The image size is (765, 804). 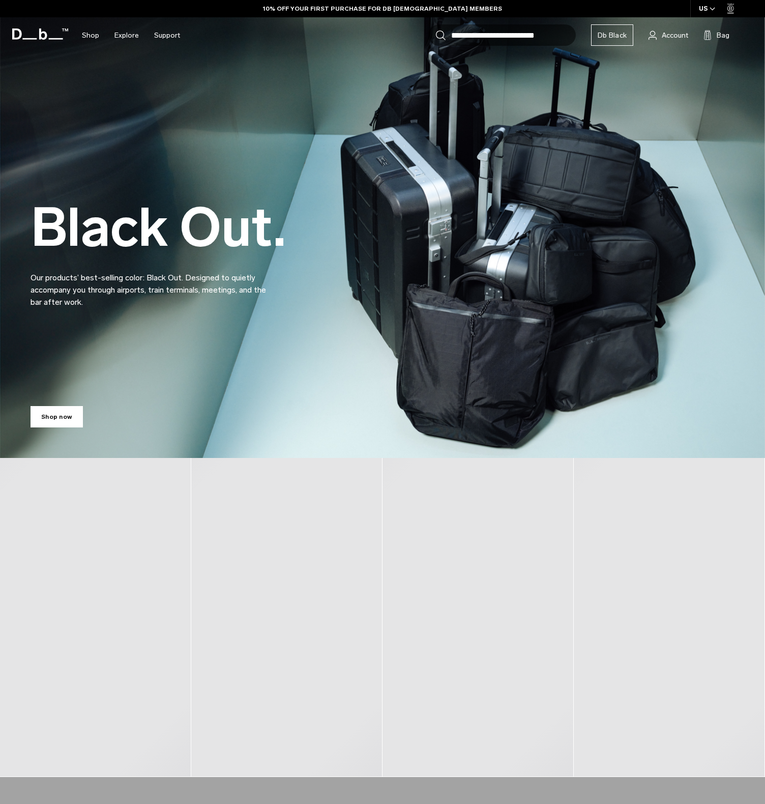 I want to click on p: Our products’ best-selling color: Black Out. Designed to quietly accompany you through airports, ..., so click(x=153, y=284).